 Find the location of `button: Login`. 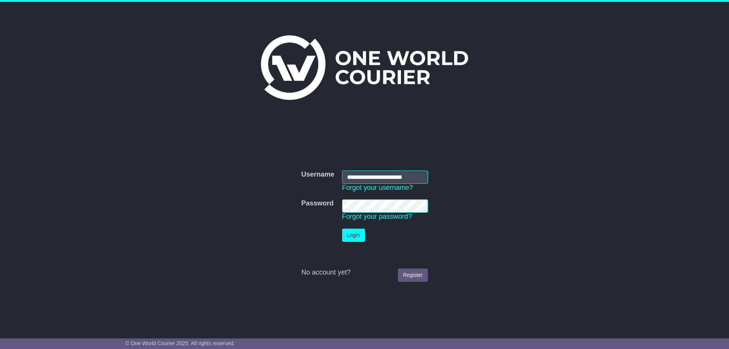

button: Login is located at coordinates (353, 235).